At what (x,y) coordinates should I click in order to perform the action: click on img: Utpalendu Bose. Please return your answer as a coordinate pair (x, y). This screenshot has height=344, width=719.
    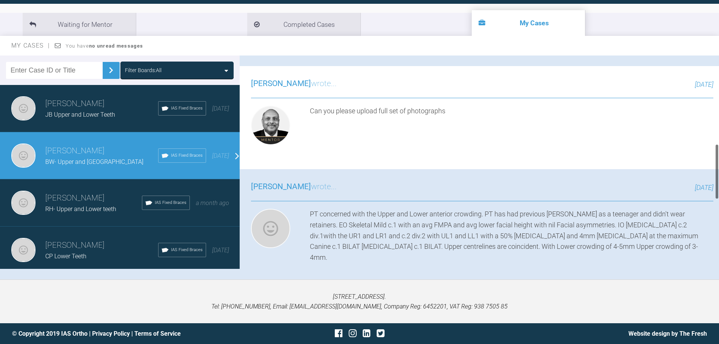
    Looking at the image, I should click on (271, 125).